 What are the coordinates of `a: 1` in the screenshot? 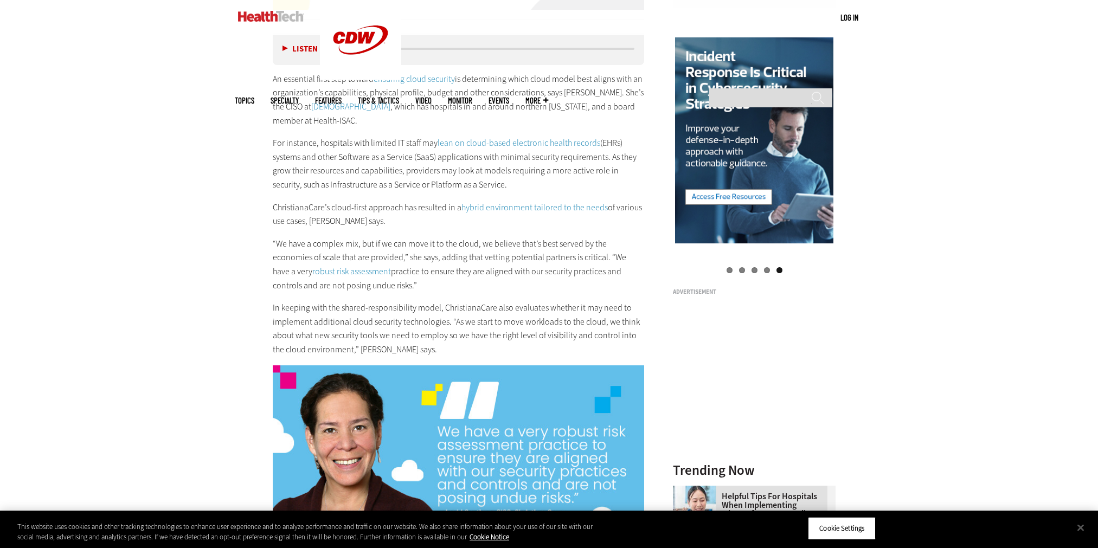 It's located at (729, 270).